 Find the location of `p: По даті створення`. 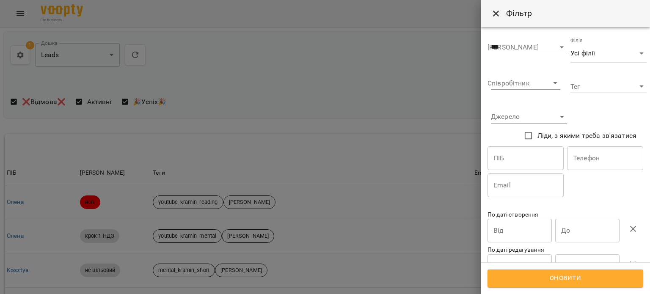

p: По даті створення is located at coordinates (565, 215).